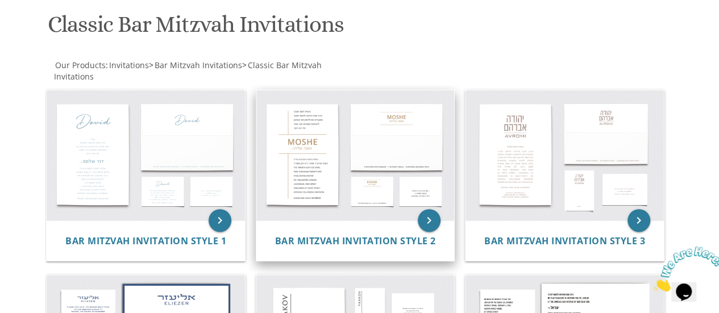  Describe the element at coordinates (40, 27) in the screenshot. I see `img: Chat attention grabber` at that location.